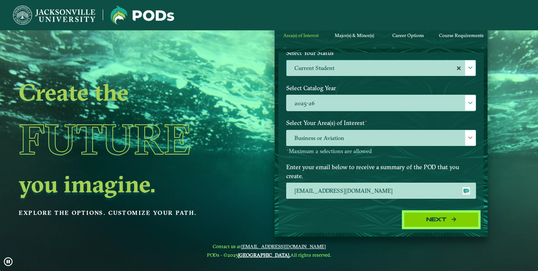 Image resolution: width=538 pixels, height=271 pixels. What do you see at coordinates (381, 68) in the screenshot?
I see `label: Current Student` at bounding box center [381, 68].